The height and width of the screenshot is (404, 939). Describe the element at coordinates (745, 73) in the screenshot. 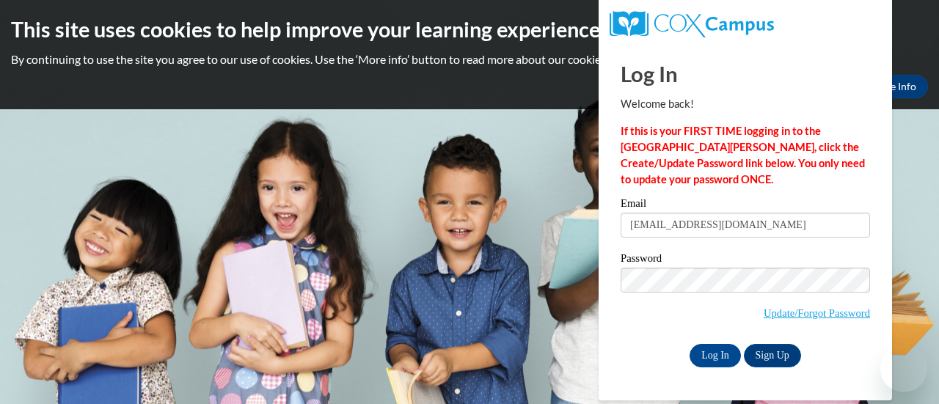

I see `h1: Log In` at that location.